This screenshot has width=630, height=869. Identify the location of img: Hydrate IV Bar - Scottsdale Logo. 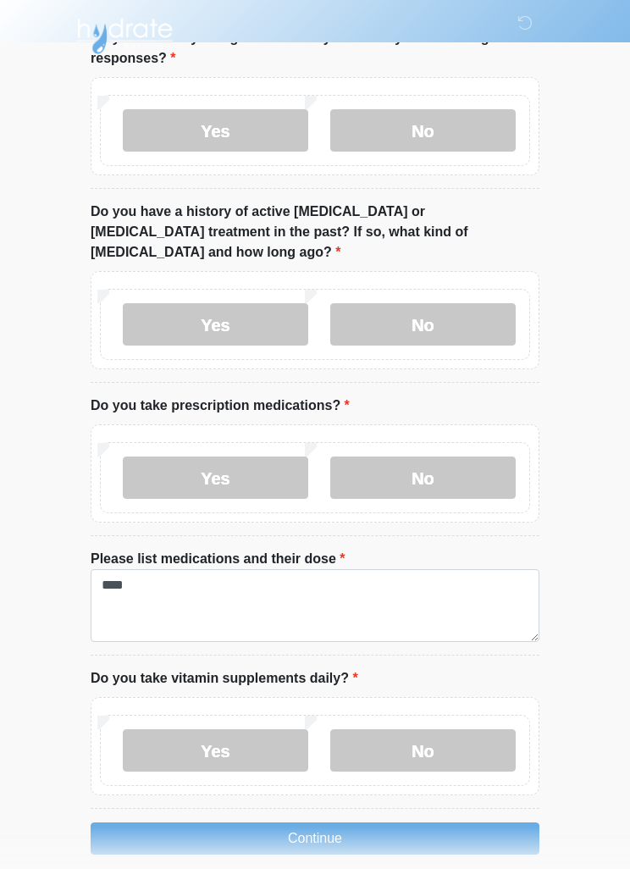
(125, 34).